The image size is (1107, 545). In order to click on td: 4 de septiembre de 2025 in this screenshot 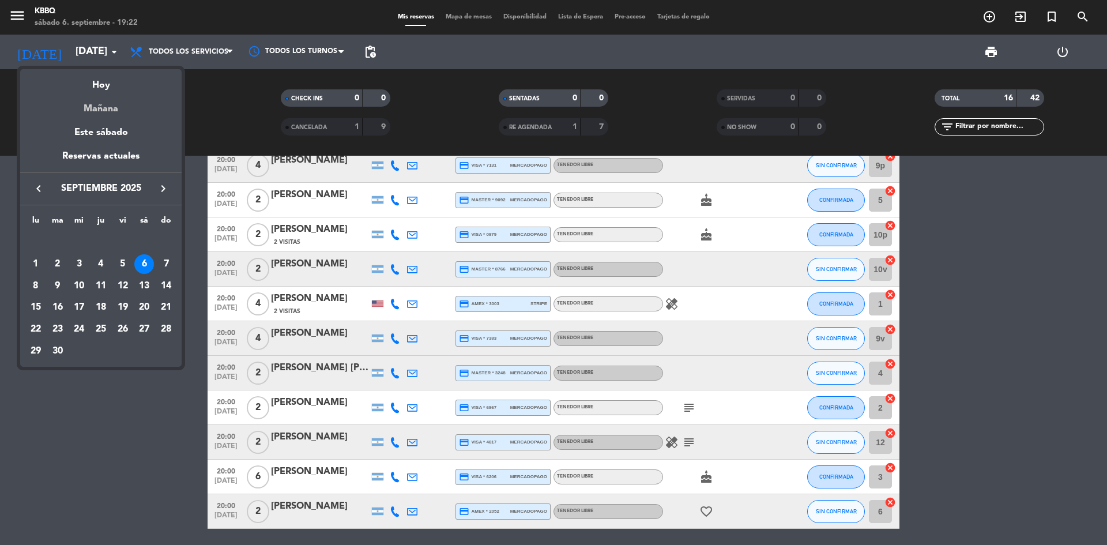, I will do `click(101, 264)`.